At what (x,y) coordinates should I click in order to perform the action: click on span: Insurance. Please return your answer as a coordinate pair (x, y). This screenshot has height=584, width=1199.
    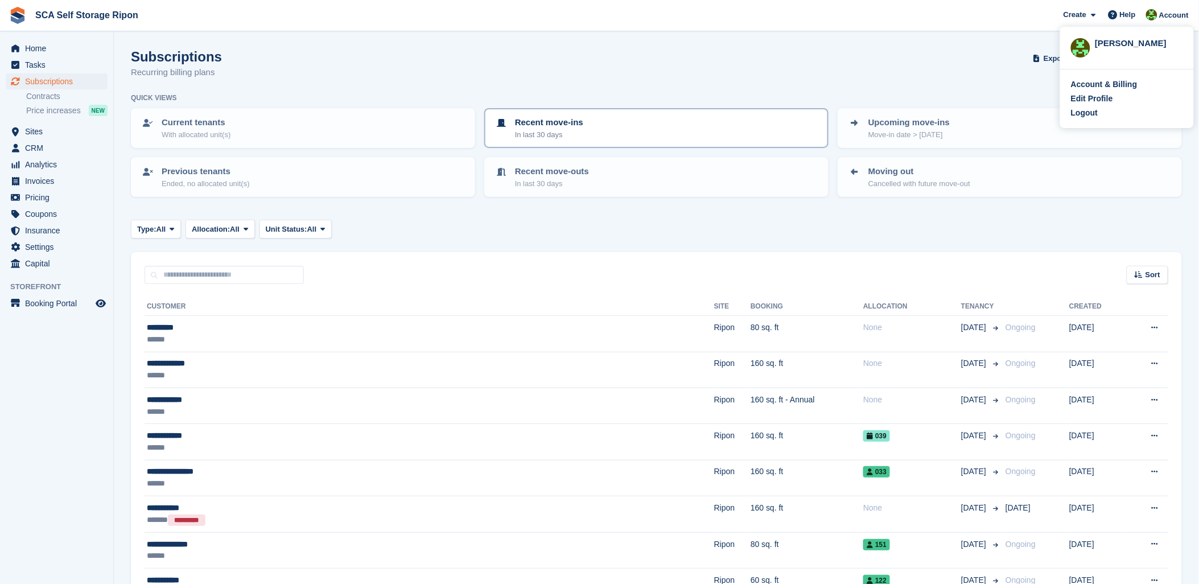
    Looking at the image, I should click on (59, 230).